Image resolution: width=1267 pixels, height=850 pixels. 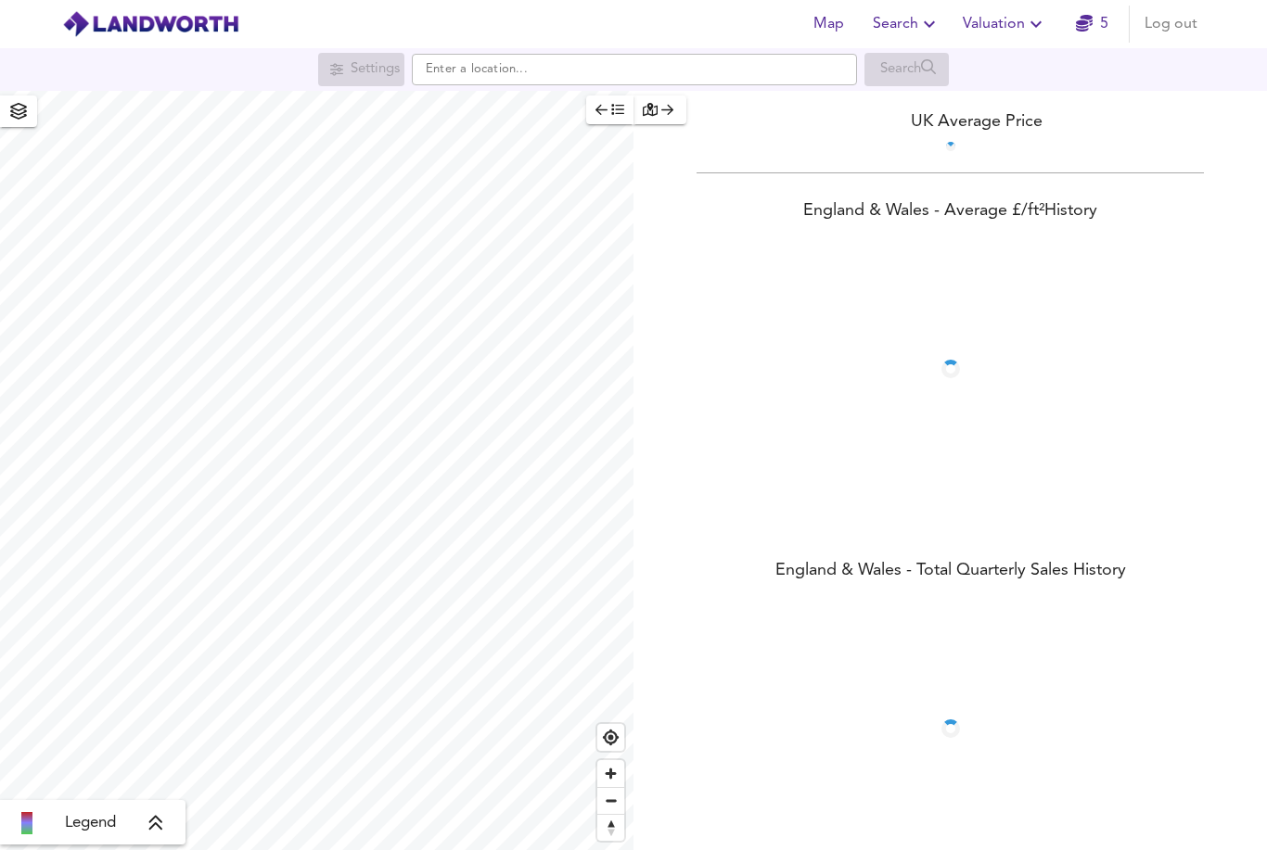 What do you see at coordinates (90, 823) in the screenshot?
I see `span: Legend` at bounding box center [90, 823].